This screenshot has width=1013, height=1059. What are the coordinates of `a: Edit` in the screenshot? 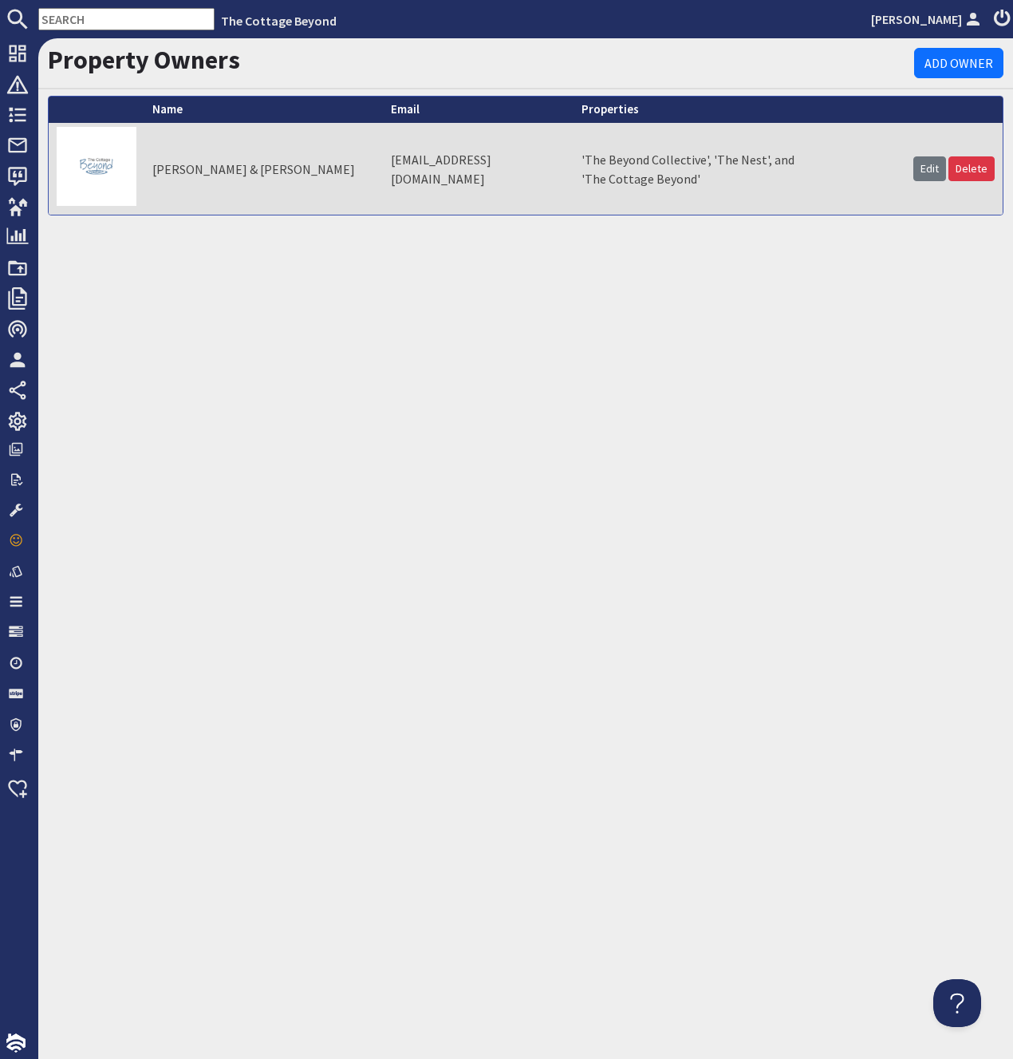 It's located at (930, 168).